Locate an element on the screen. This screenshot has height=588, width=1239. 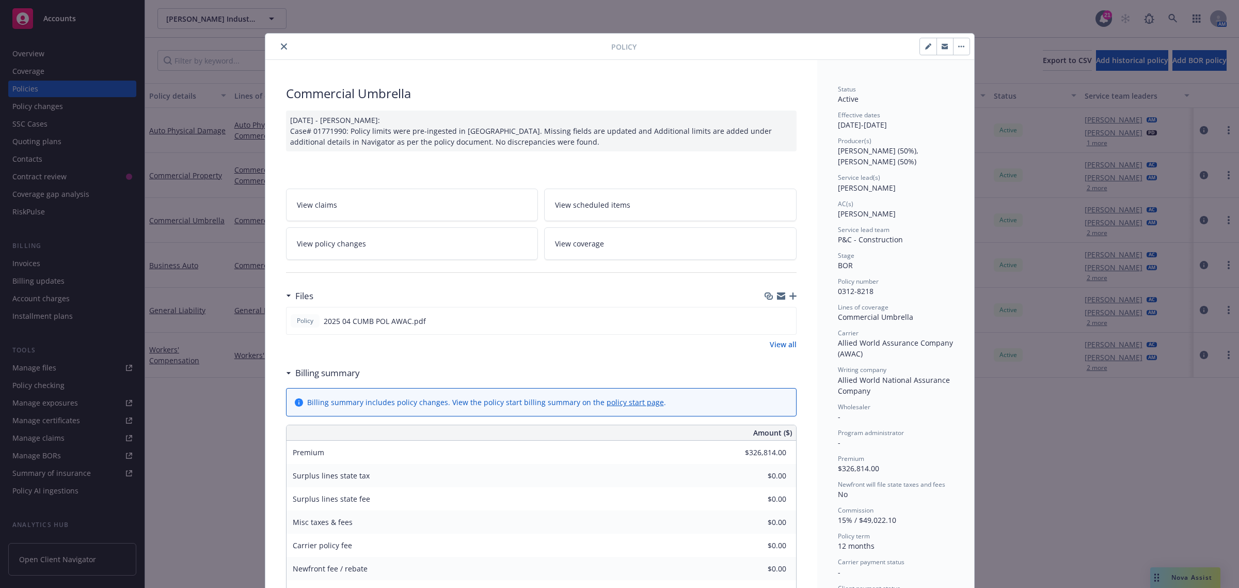
div: Files is located at coordinates (299, 296).